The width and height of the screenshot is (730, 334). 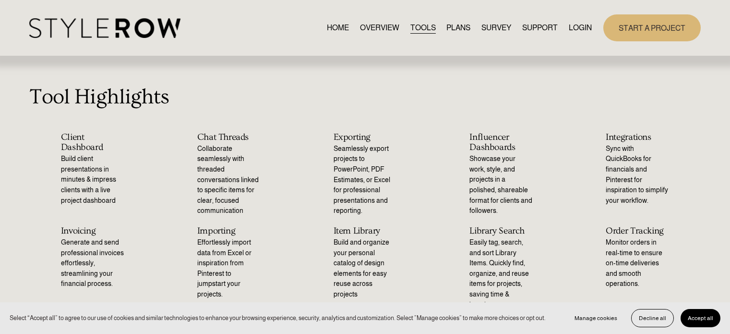 What do you see at coordinates (93, 142) in the screenshot?
I see `h2: Client Dashboard` at bounding box center [93, 142].